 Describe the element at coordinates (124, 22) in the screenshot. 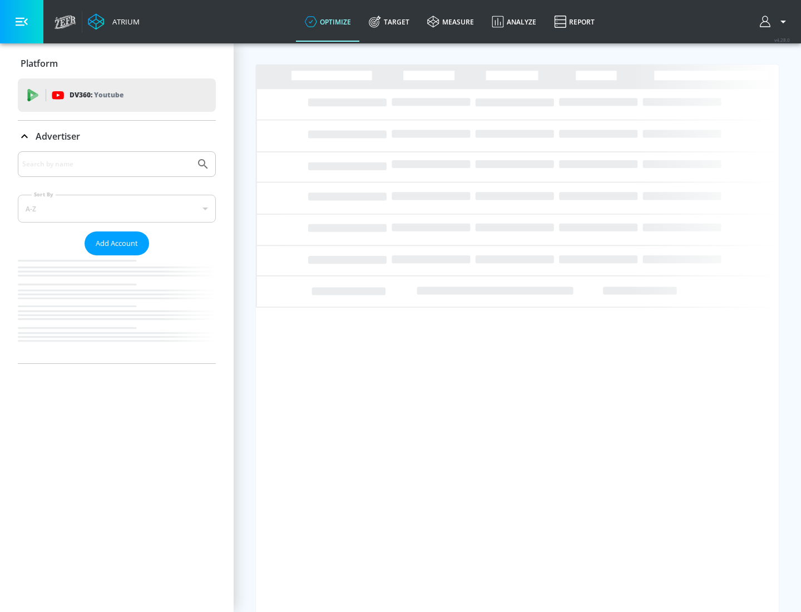

I see `div: Atrium` at that location.